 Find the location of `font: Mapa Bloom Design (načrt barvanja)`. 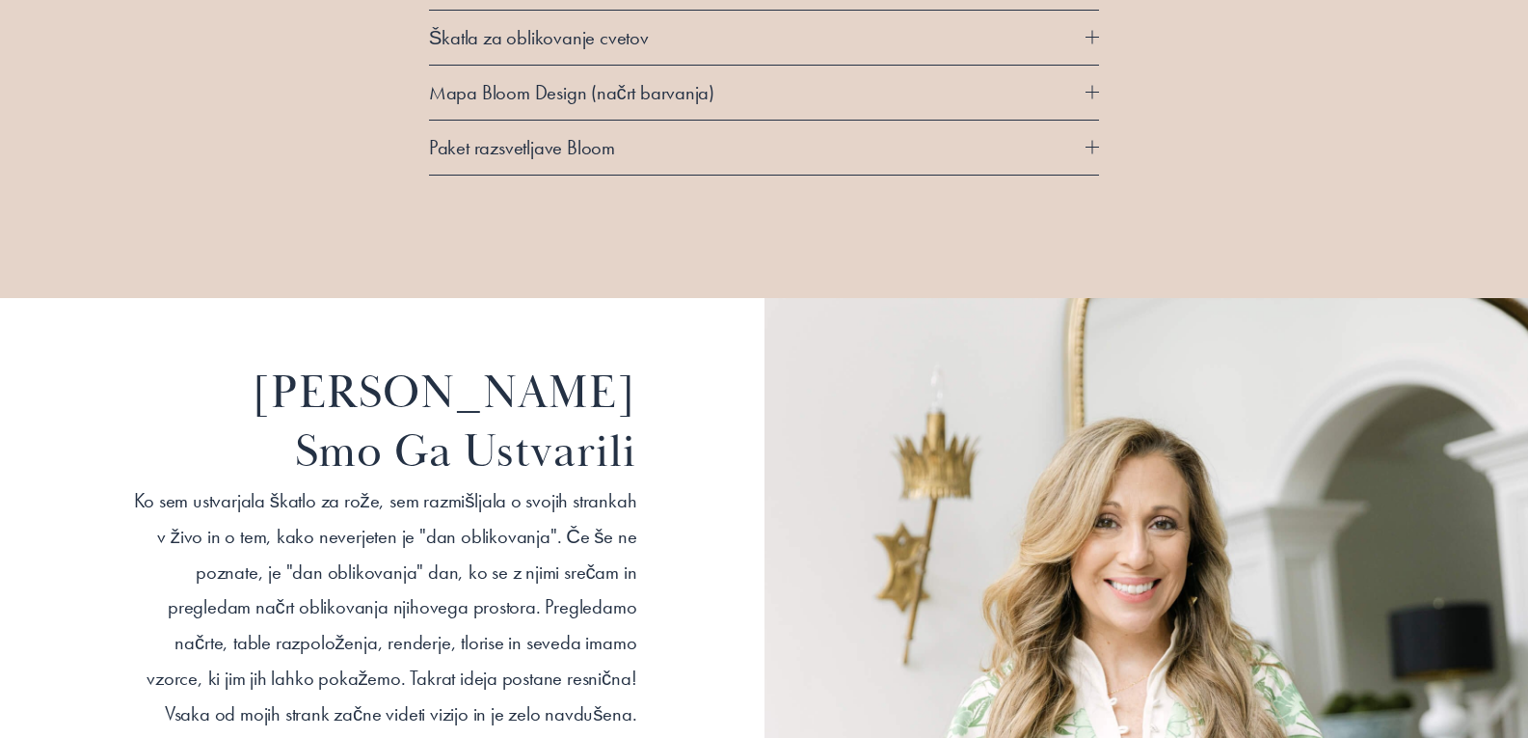

font: Mapa Bloom Design (načrt barvanja) is located at coordinates (572, 93).